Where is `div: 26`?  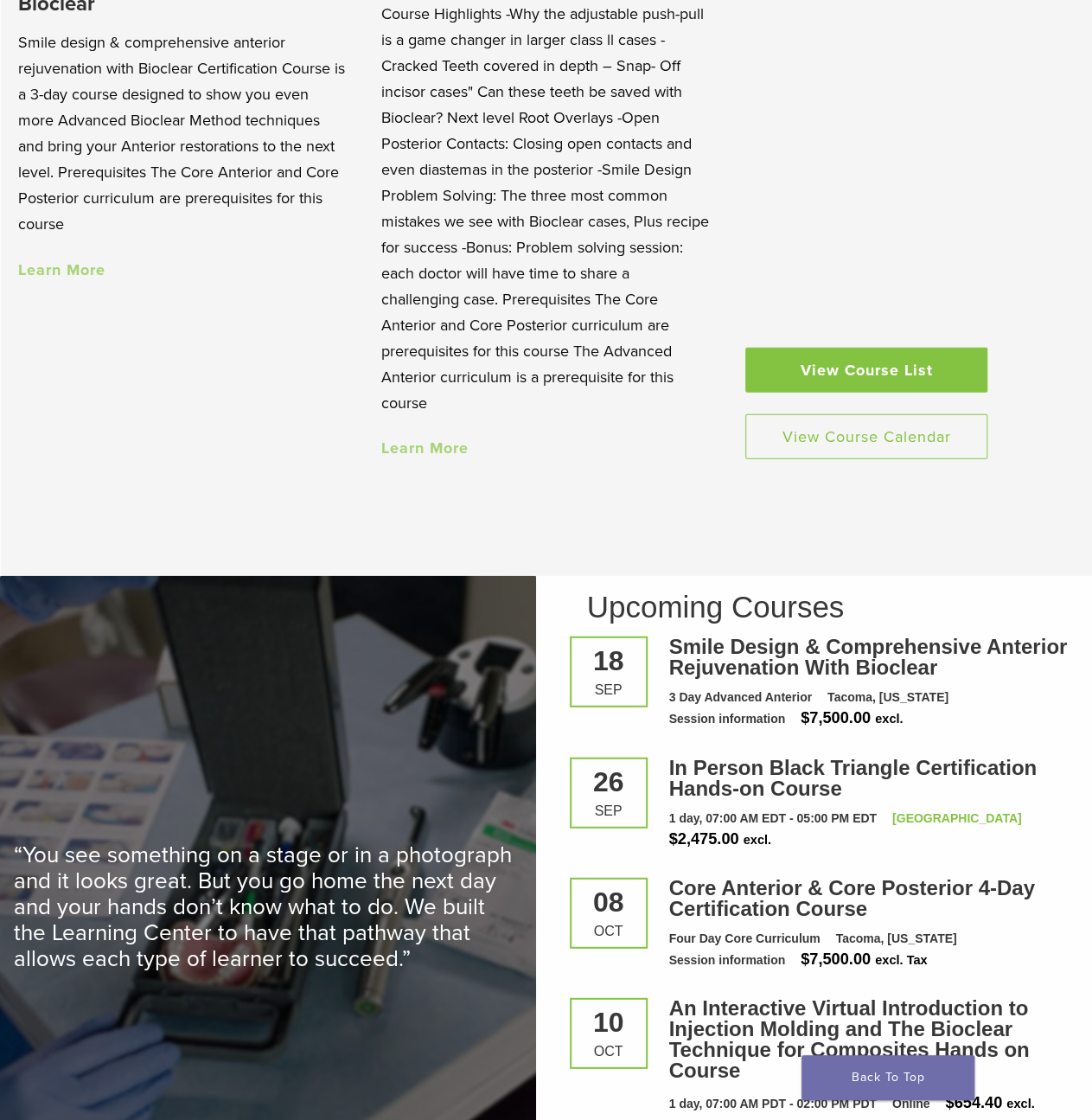
div: 26 is located at coordinates (608, 781).